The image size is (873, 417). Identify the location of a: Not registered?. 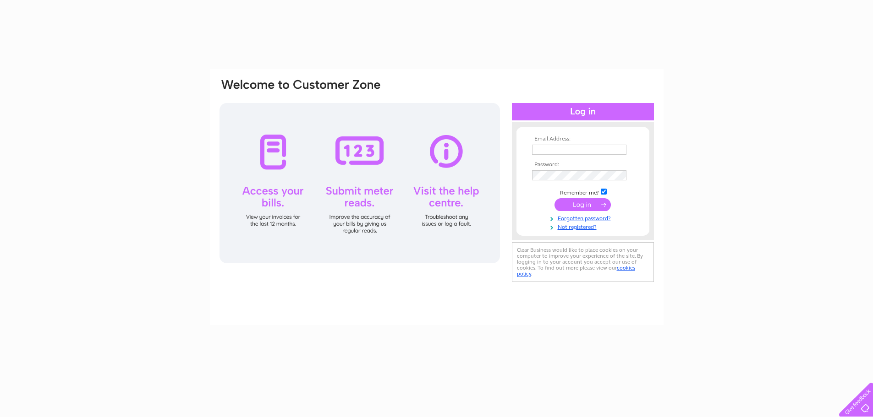
(584, 226).